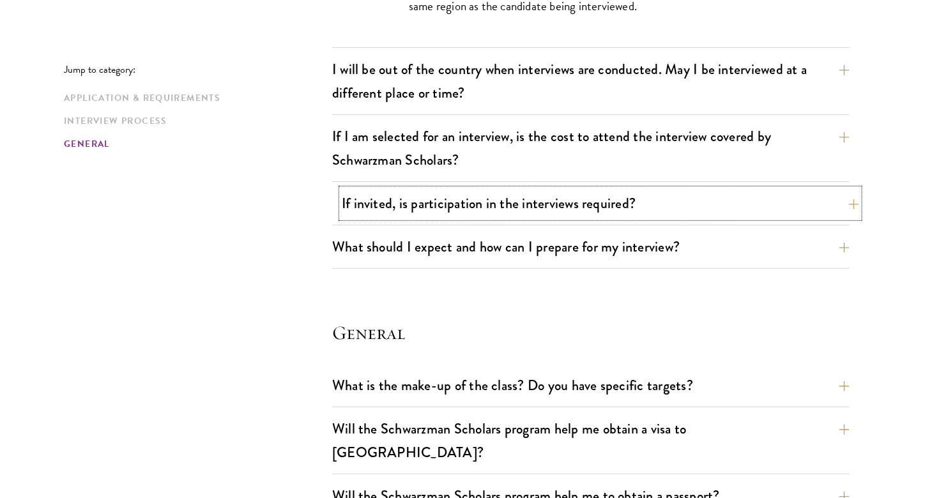 This screenshot has height=498, width=925. I want to click on h4: General, so click(591, 333).